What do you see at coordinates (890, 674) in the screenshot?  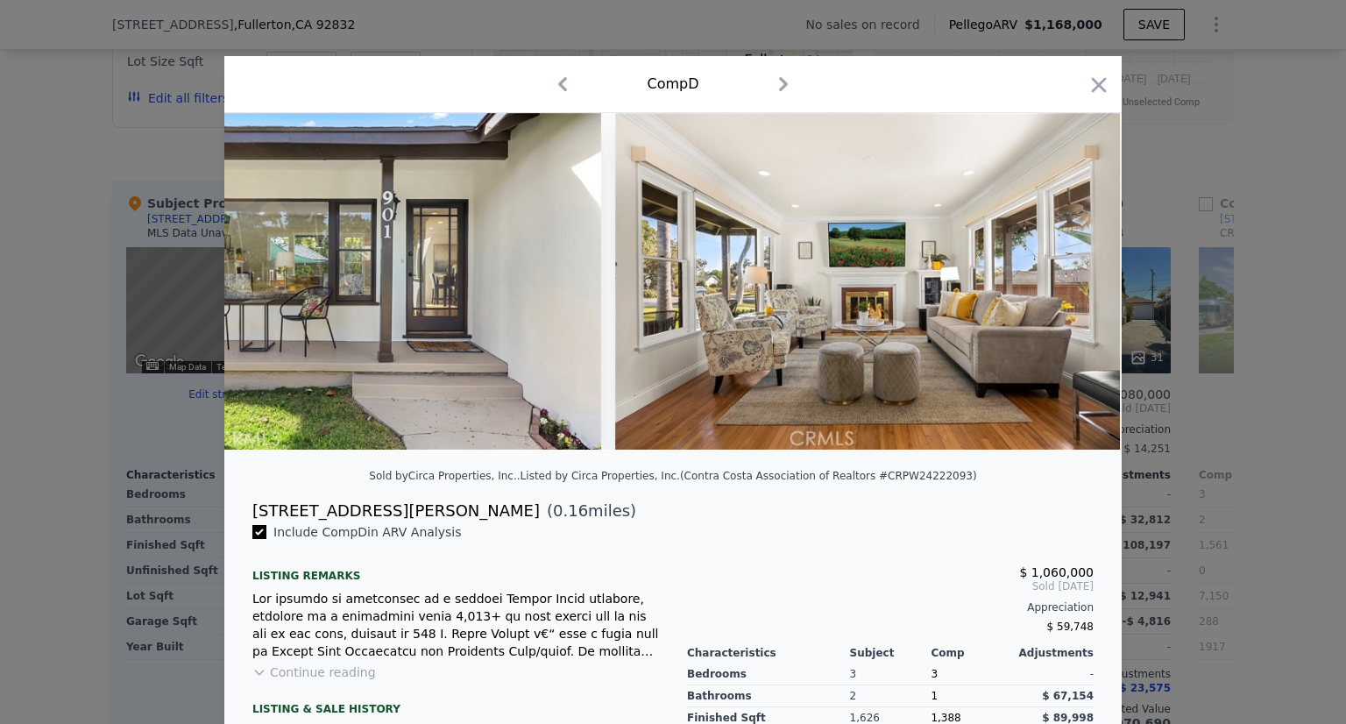 I see `div: 3` at bounding box center [890, 674].